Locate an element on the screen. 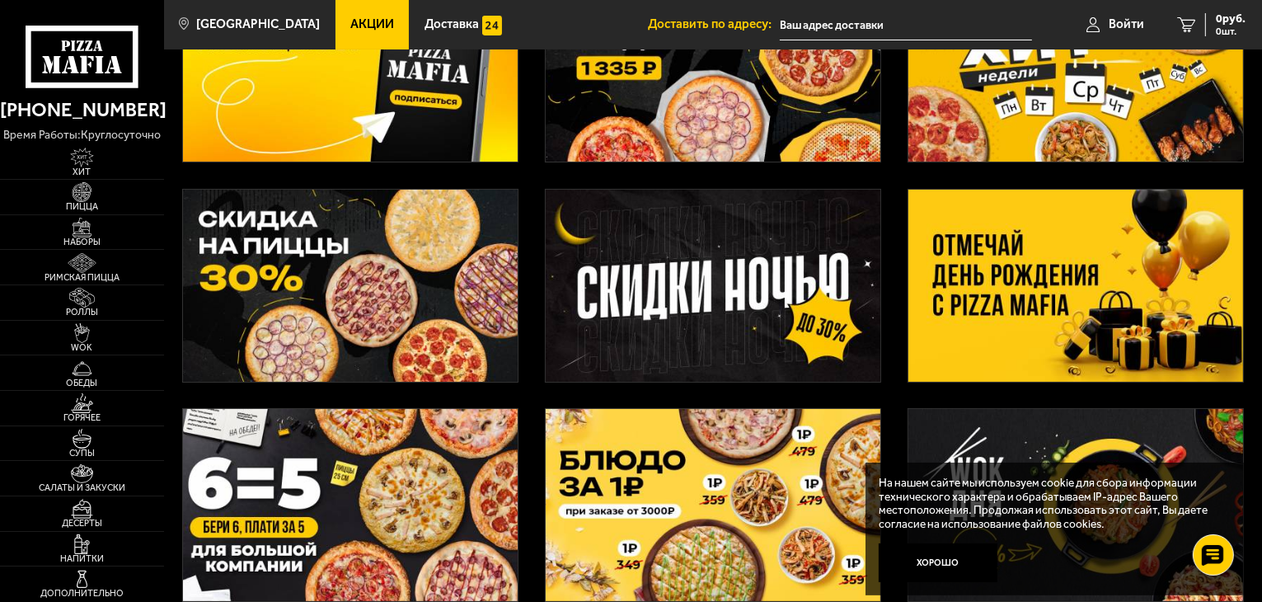 The width and height of the screenshot is (1262, 602). img: 15daf4d41897b9f0e9f617042186c801.svg is located at coordinates (492, 26).